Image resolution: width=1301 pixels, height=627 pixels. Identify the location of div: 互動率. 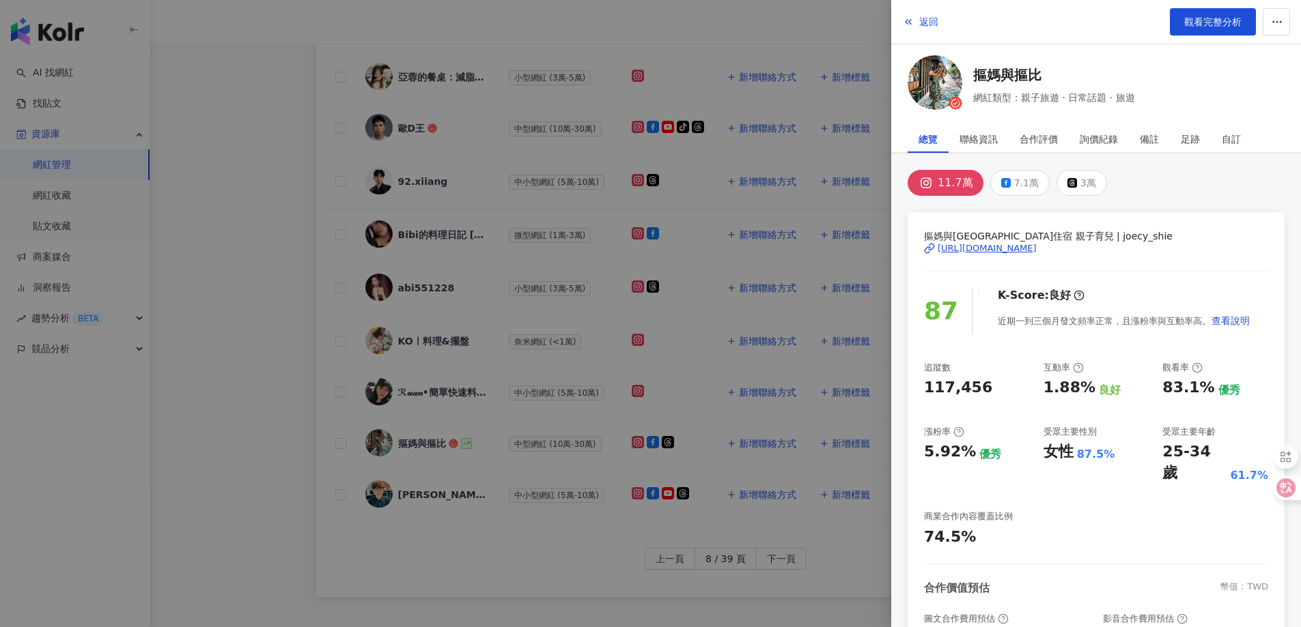
(1063, 368).